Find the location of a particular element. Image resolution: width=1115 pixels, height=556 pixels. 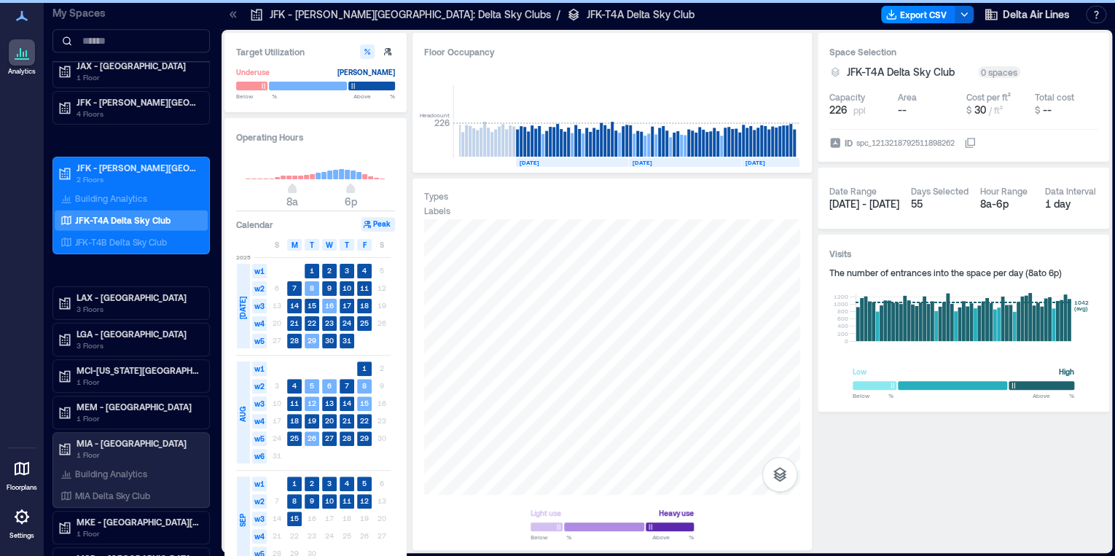

div: Light use is located at coordinates (546, 513).